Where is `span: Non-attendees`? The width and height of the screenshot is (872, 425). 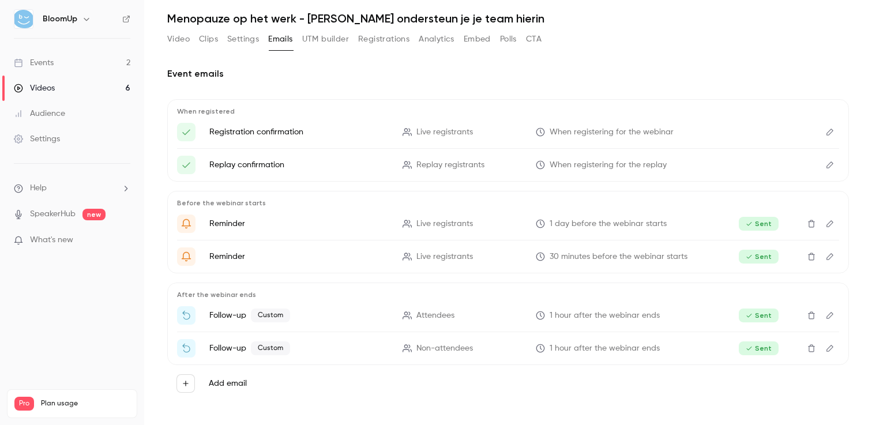
span: Non-attendees is located at coordinates (445, 348).